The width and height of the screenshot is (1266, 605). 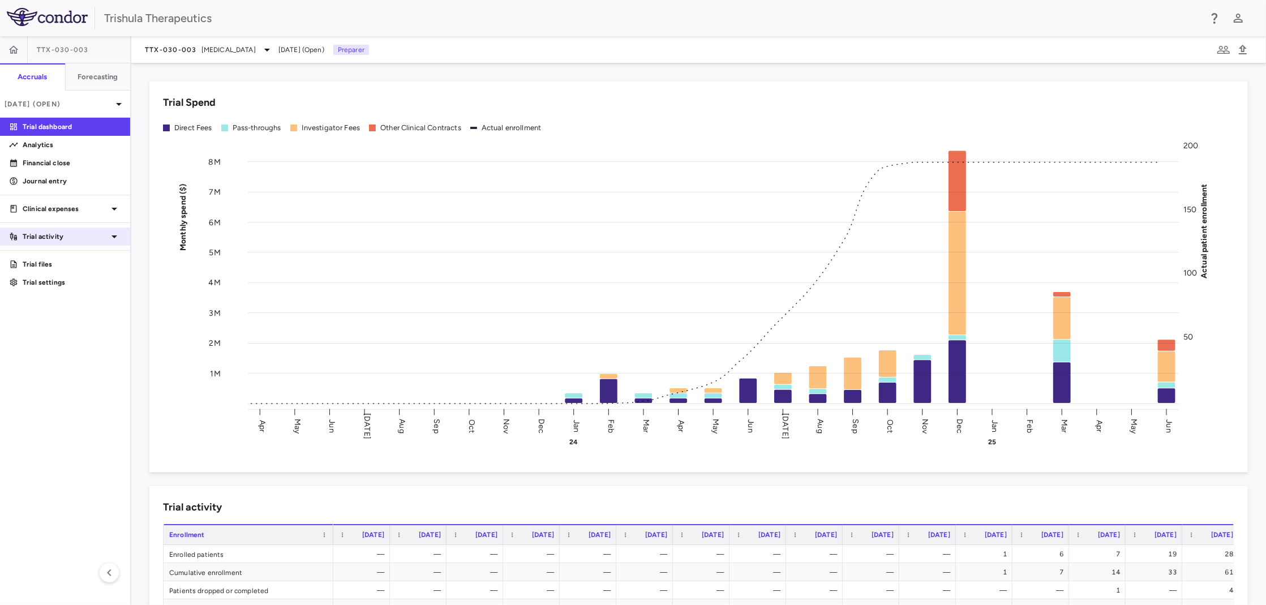 What do you see at coordinates (183, 217) in the screenshot?
I see `tspan: Monthly spend ($)` at bounding box center [183, 217].